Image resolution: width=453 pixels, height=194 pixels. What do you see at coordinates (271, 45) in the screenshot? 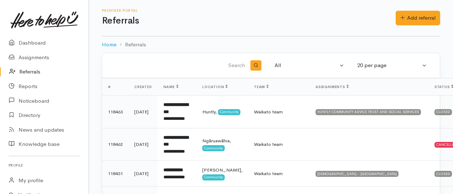
I see `nav: breadcrumb` at bounding box center [271, 45].